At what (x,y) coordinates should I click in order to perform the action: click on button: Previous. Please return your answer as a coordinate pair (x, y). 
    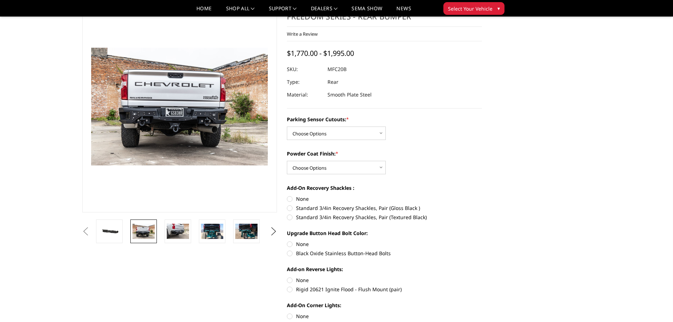
    Looking at the image, I should click on (86, 231).